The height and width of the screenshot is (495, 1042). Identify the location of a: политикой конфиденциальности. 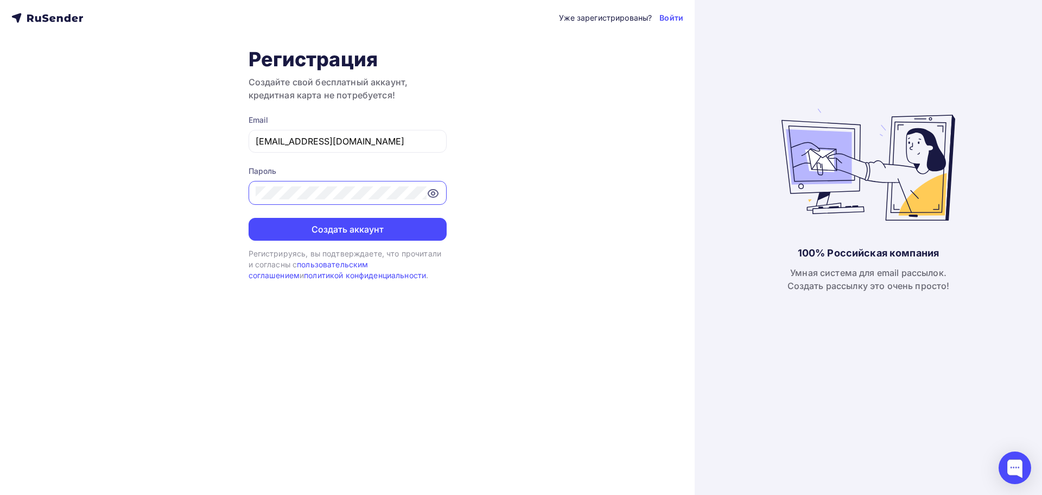
(365, 275).